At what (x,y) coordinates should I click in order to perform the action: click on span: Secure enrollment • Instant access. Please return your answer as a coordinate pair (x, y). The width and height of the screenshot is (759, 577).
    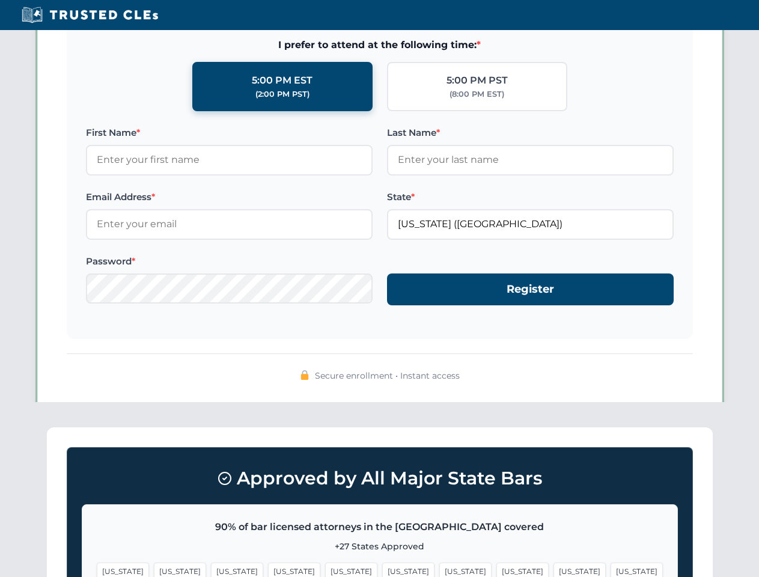
    Looking at the image, I should click on (387, 375).